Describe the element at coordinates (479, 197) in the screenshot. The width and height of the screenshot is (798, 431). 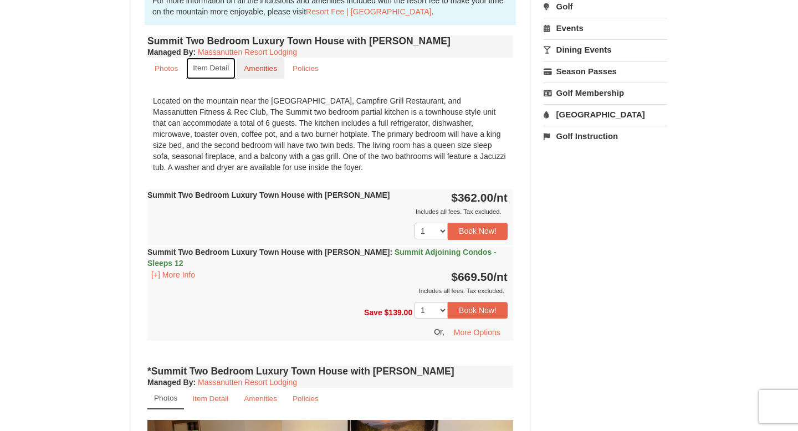
I see `strong: $362.00` at that location.